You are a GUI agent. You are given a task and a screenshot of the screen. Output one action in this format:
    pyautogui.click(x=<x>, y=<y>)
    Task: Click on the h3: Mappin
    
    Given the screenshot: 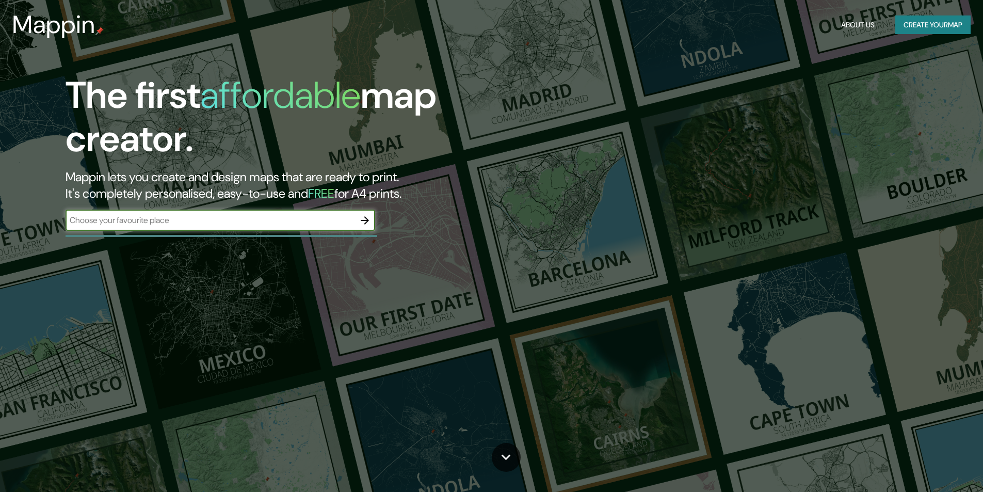 What is the action you would take?
    pyautogui.click(x=54, y=25)
    